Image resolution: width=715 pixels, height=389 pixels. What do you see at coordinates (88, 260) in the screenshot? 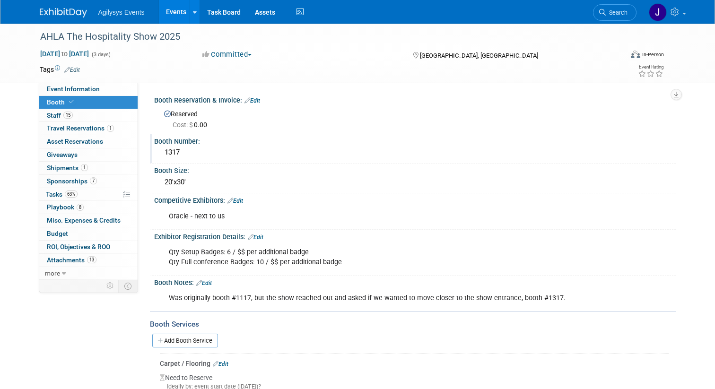
I see `a: Attachments13` at bounding box center [88, 260].